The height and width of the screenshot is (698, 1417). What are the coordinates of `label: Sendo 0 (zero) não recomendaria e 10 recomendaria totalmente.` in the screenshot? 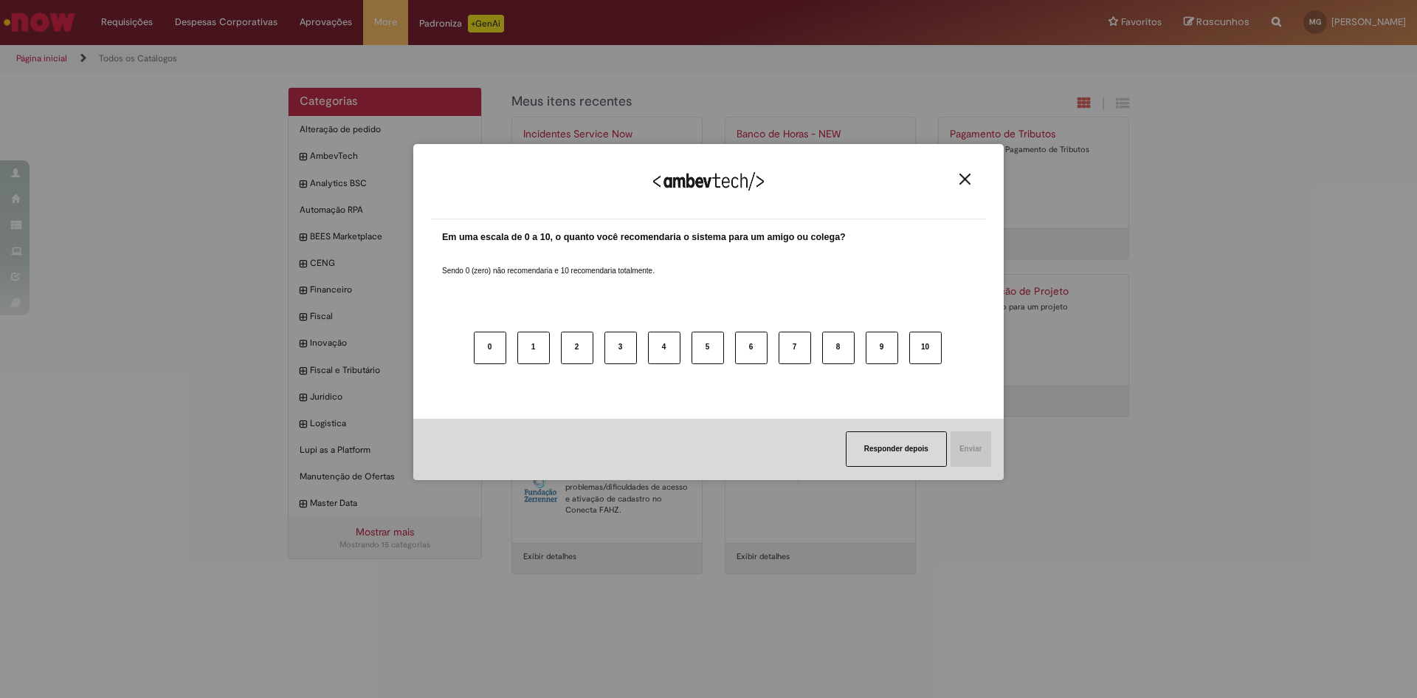 It's located at (548, 262).